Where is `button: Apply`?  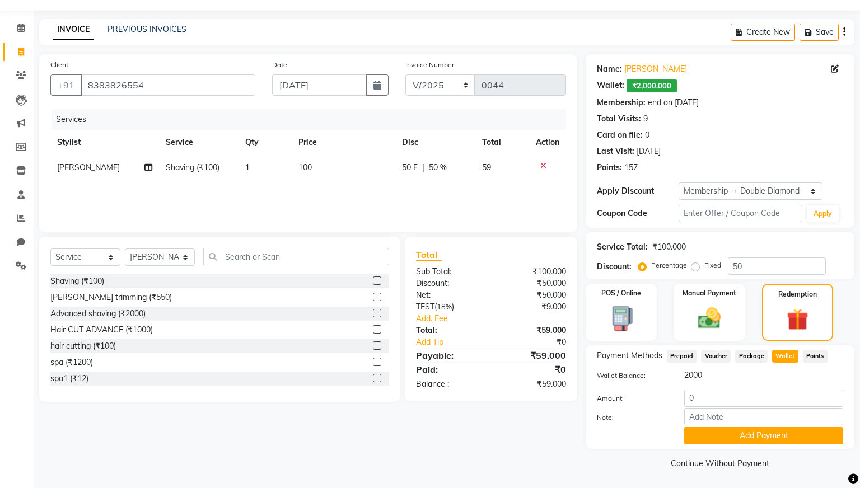 button: Apply is located at coordinates (822, 214).